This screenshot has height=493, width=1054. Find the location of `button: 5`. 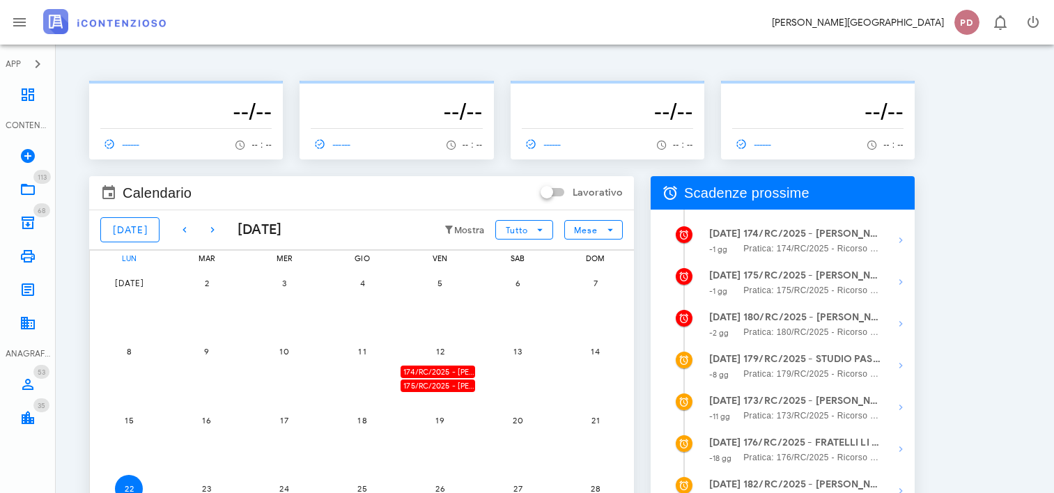

button: 5 is located at coordinates (440, 283).